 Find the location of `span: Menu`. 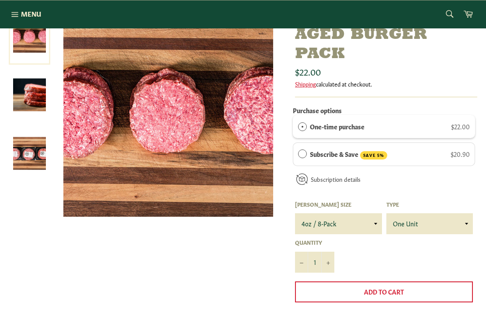

span: Menu is located at coordinates (31, 14).